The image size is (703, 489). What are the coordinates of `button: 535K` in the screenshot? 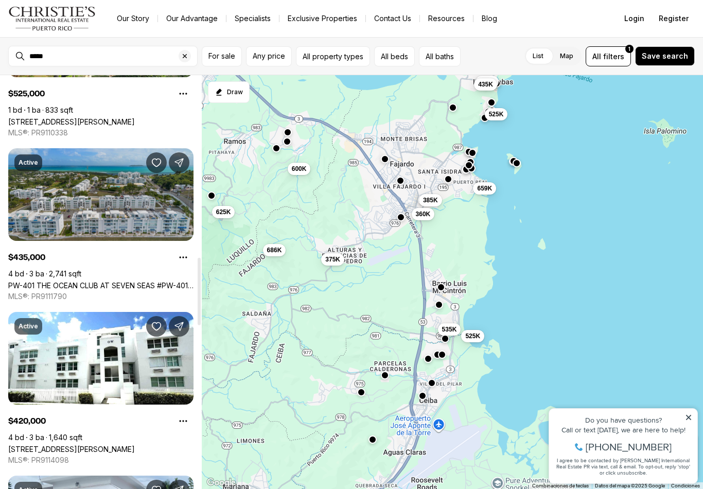 It's located at (449, 329).